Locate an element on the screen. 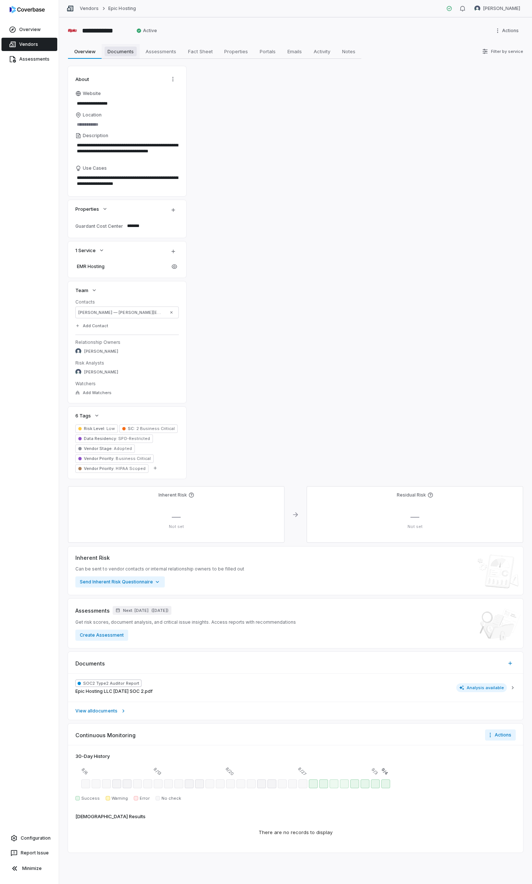 This screenshot has width=532, height=884. input: Location is located at coordinates (127, 125).